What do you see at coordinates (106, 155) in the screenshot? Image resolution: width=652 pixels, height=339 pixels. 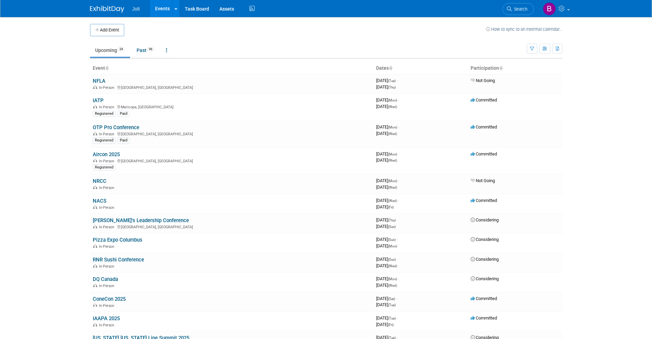 I see `a: Aircon 2025` at bounding box center [106, 155].